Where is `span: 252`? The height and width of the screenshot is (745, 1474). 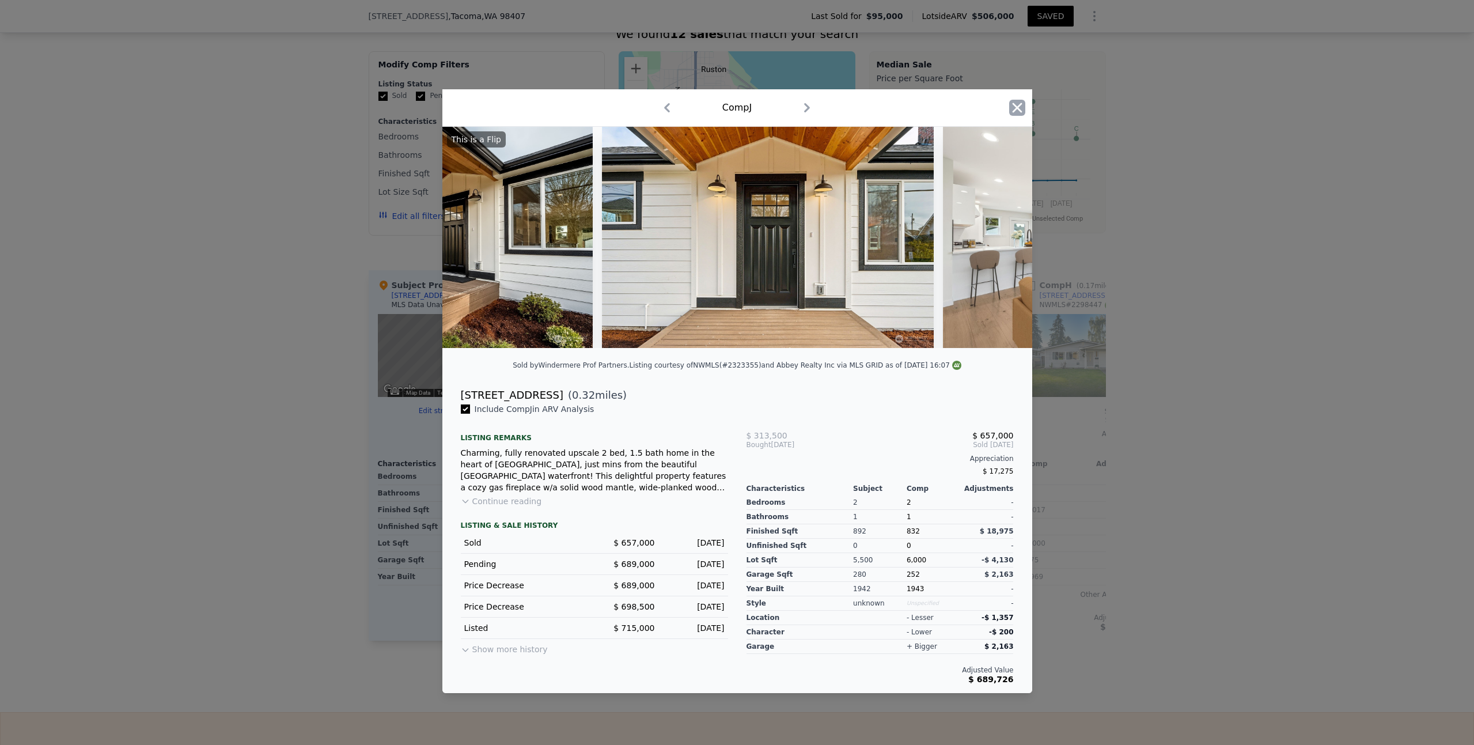
span: 252 is located at coordinates (913, 574).